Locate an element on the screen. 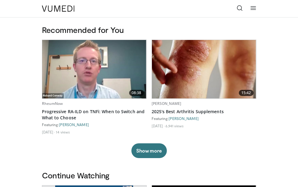 The width and height of the screenshot is (298, 187). a: 2025's Best Arthritis Supplements is located at coordinates (204, 112).